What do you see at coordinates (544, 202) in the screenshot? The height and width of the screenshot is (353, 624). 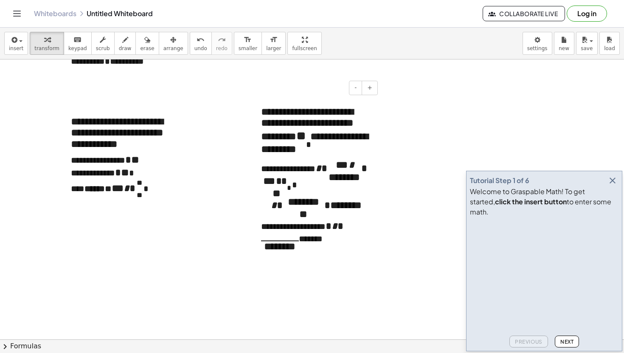 I see `div: Welcome to Graspable Math! To get started, to enter some math.` at bounding box center [544, 202].